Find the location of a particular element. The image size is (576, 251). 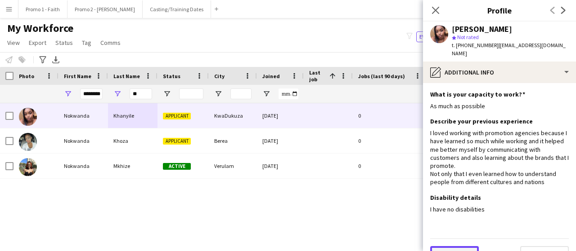

div: As much as possible is located at coordinates (499, 106).